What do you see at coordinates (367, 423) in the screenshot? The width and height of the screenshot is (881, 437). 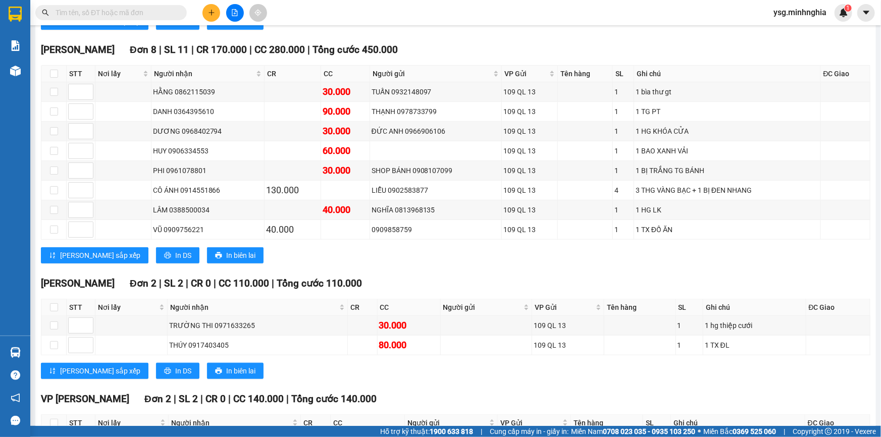 I see `th: CC` at bounding box center [367, 423].